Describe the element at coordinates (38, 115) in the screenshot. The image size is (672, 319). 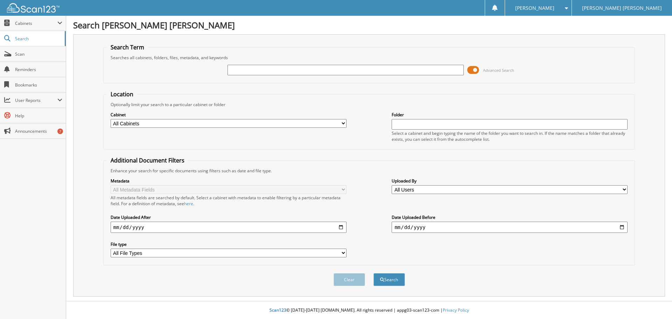
I see `span: Help` at that location.